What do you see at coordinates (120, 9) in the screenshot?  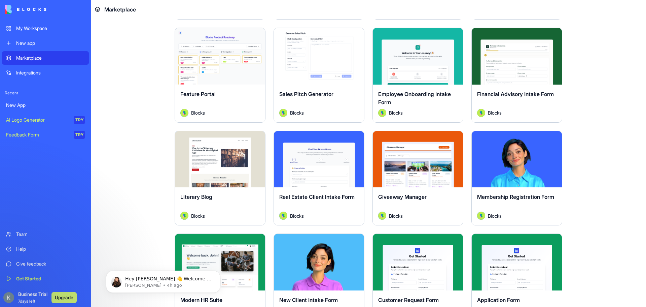 I see `span: Marketplace` at bounding box center [120, 9].